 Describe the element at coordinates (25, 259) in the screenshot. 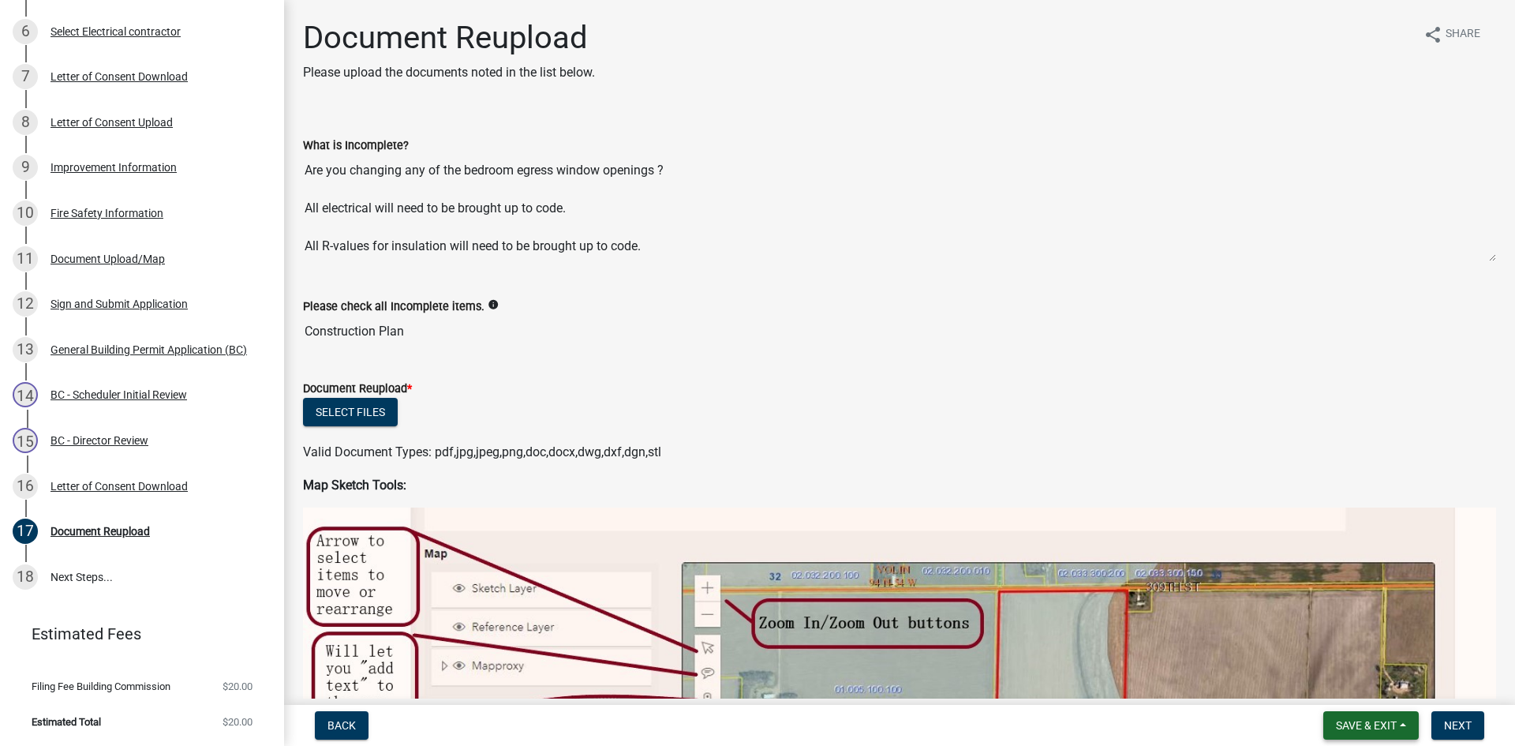

I see `div: 11` at that location.